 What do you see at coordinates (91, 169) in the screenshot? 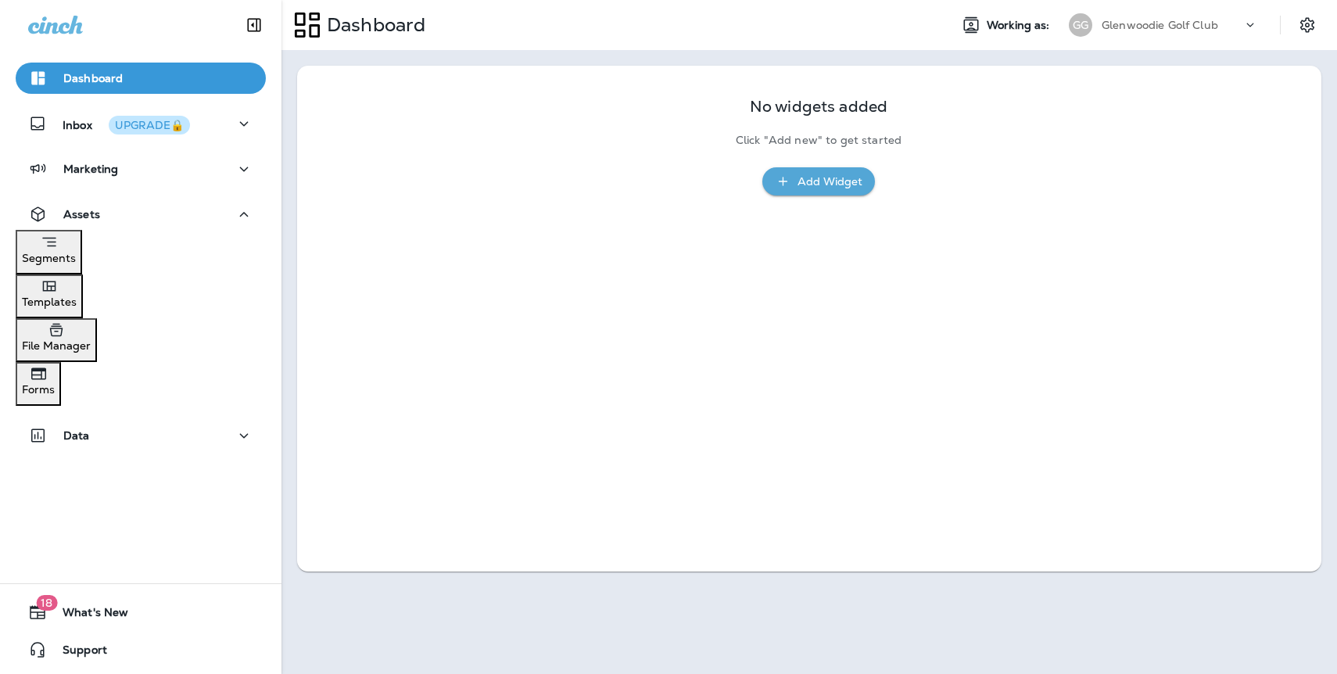
I see `p: Marketing` at bounding box center [91, 169].